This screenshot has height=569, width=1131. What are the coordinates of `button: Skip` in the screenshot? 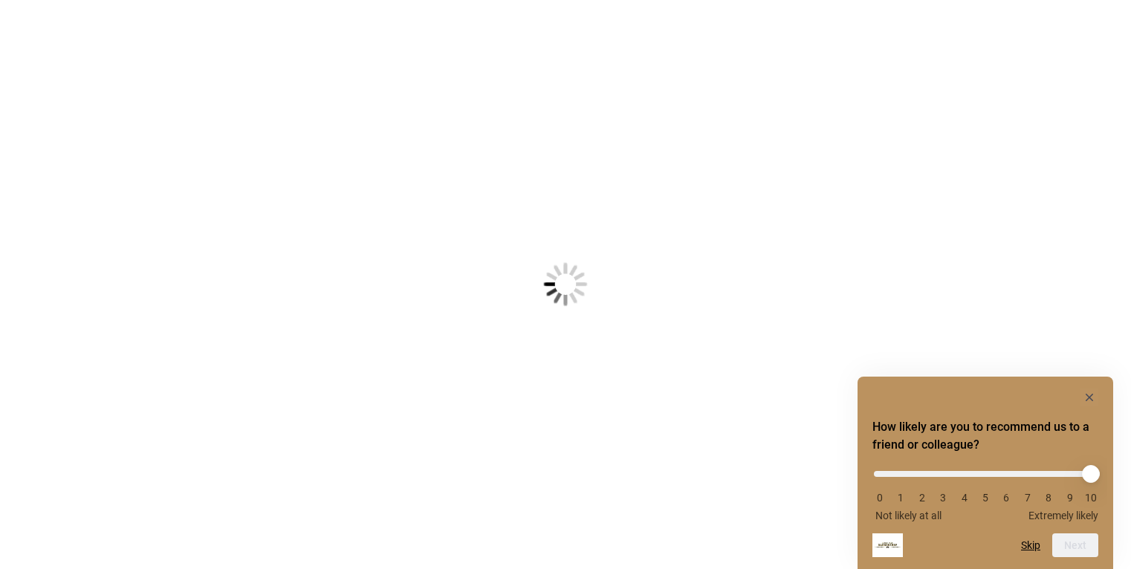 It's located at (1031, 546).